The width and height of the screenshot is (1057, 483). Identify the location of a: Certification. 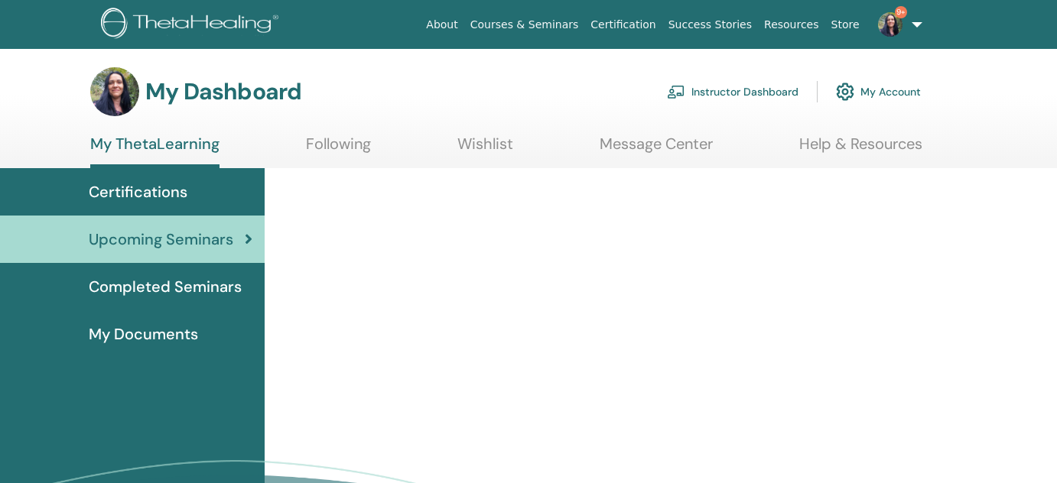
(623, 24).